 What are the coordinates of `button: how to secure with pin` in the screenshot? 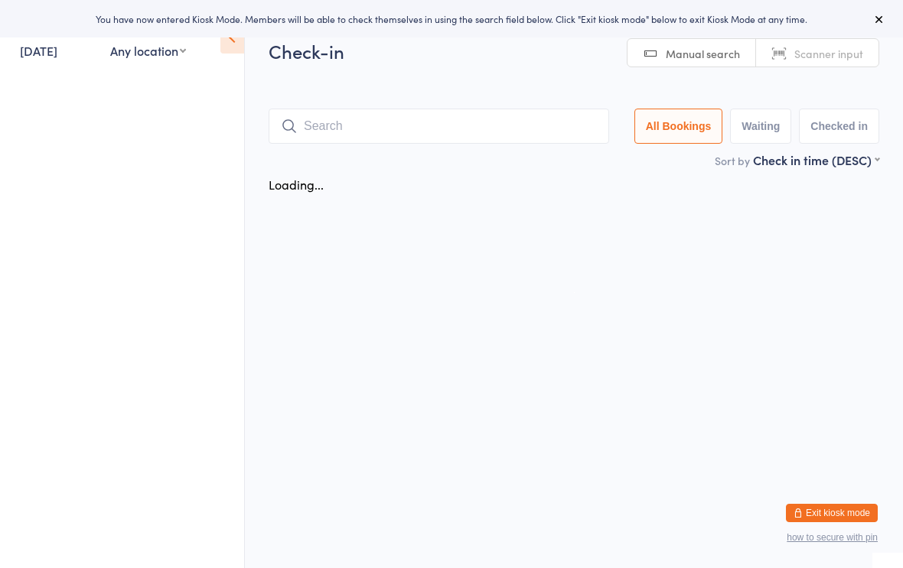 It's located at (832, 538).